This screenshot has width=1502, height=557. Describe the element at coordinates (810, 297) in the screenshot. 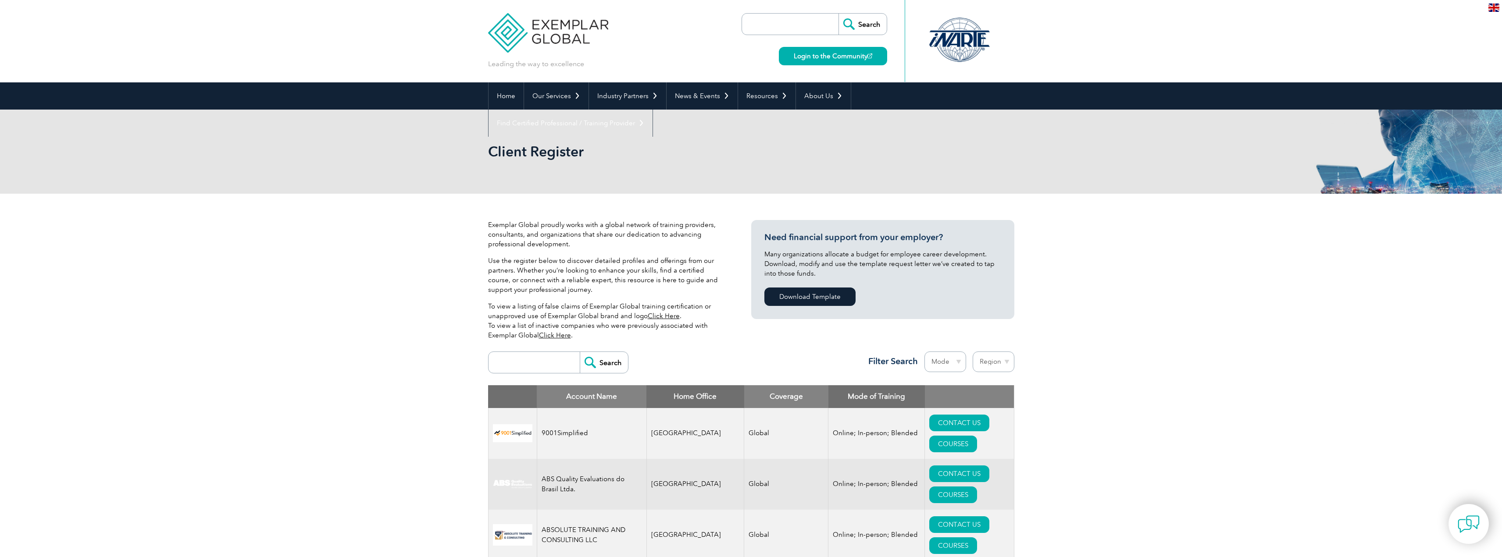

I see `a: Download Template` at that location.